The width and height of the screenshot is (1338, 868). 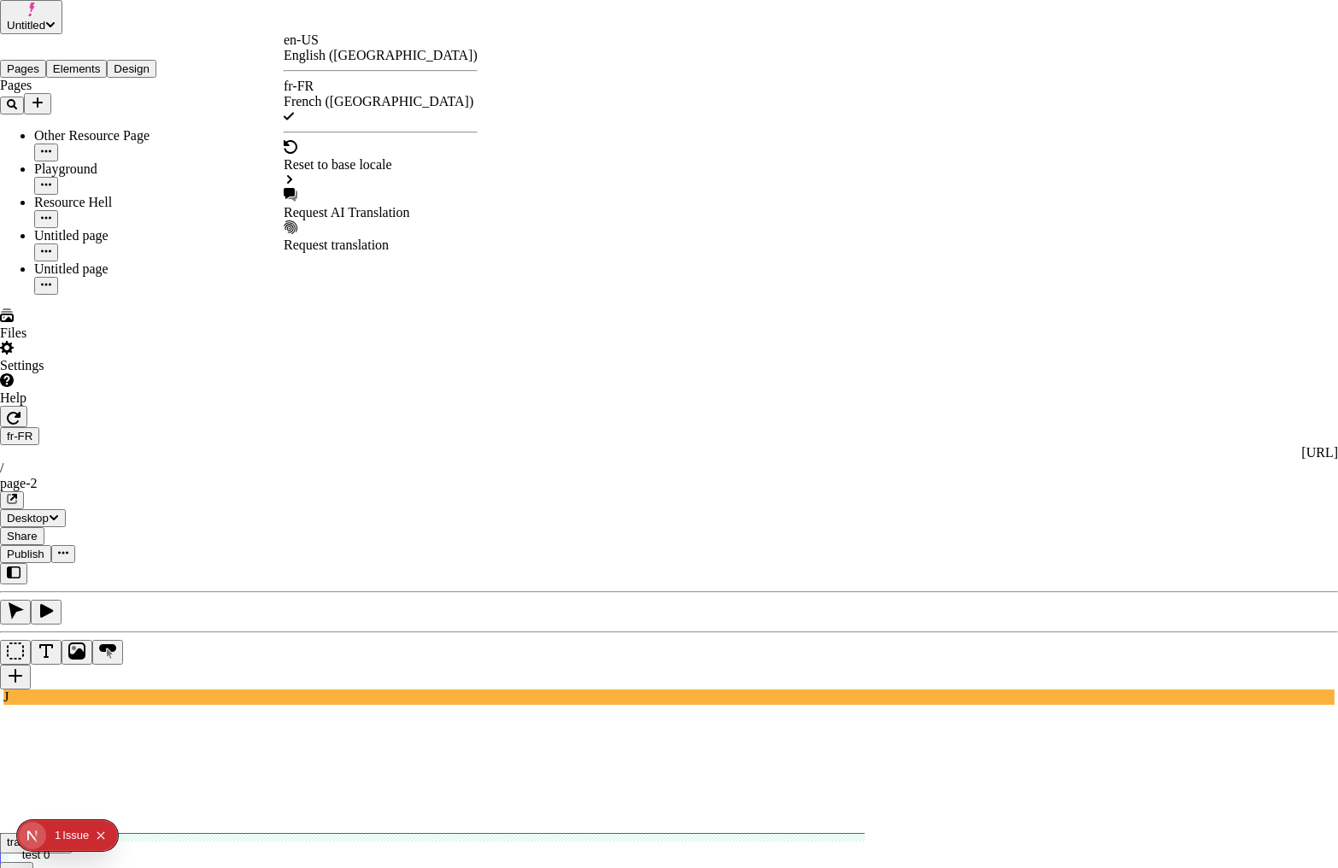 I want to click on div: translations test 0, so click(x=36, y=848).